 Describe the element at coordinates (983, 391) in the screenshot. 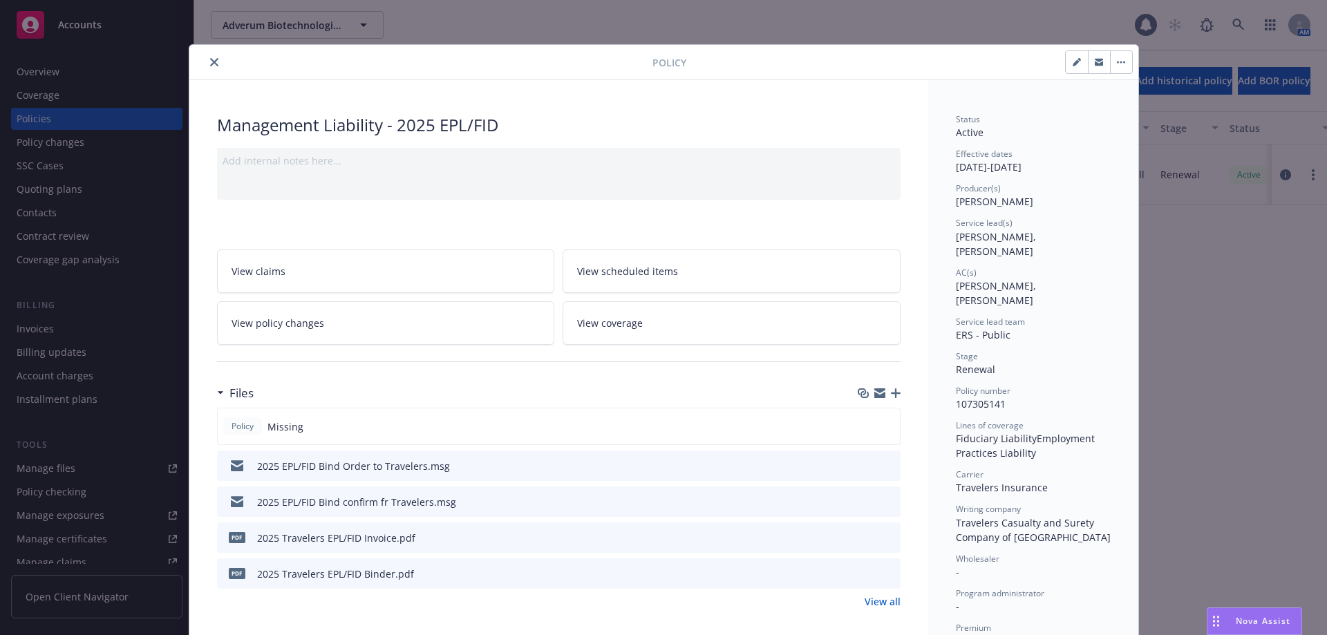

I see `span: Policy number` at that location.